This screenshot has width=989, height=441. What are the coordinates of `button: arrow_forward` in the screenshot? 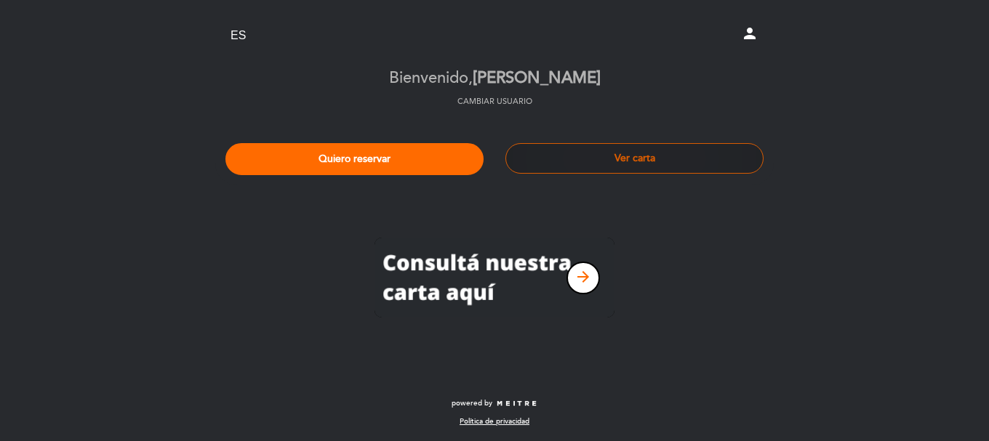 It's located at (583, 278).